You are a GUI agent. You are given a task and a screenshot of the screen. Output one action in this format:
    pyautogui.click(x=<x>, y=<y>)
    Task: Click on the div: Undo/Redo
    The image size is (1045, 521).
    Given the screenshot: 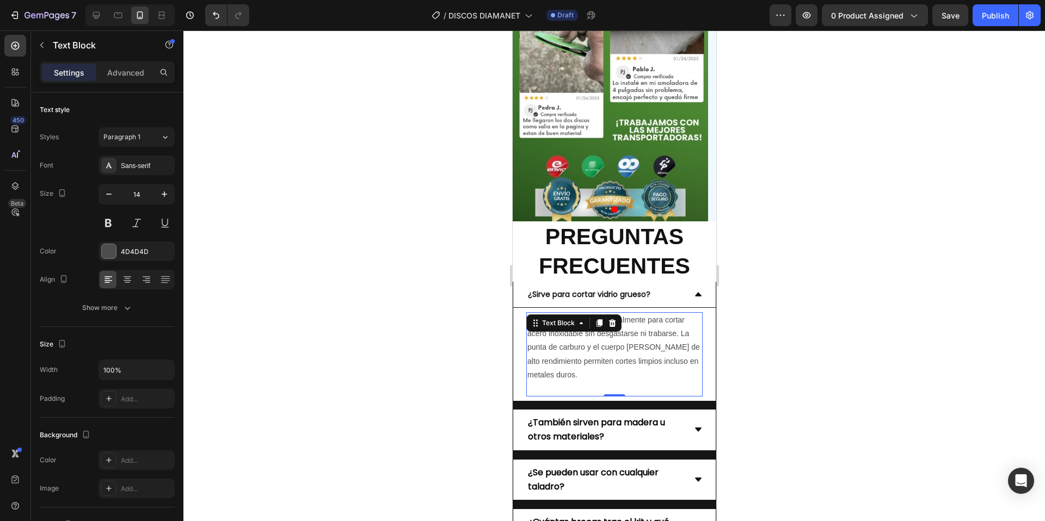 What is the action you would take?
    pyautogui.click(x=227, y=15)
    